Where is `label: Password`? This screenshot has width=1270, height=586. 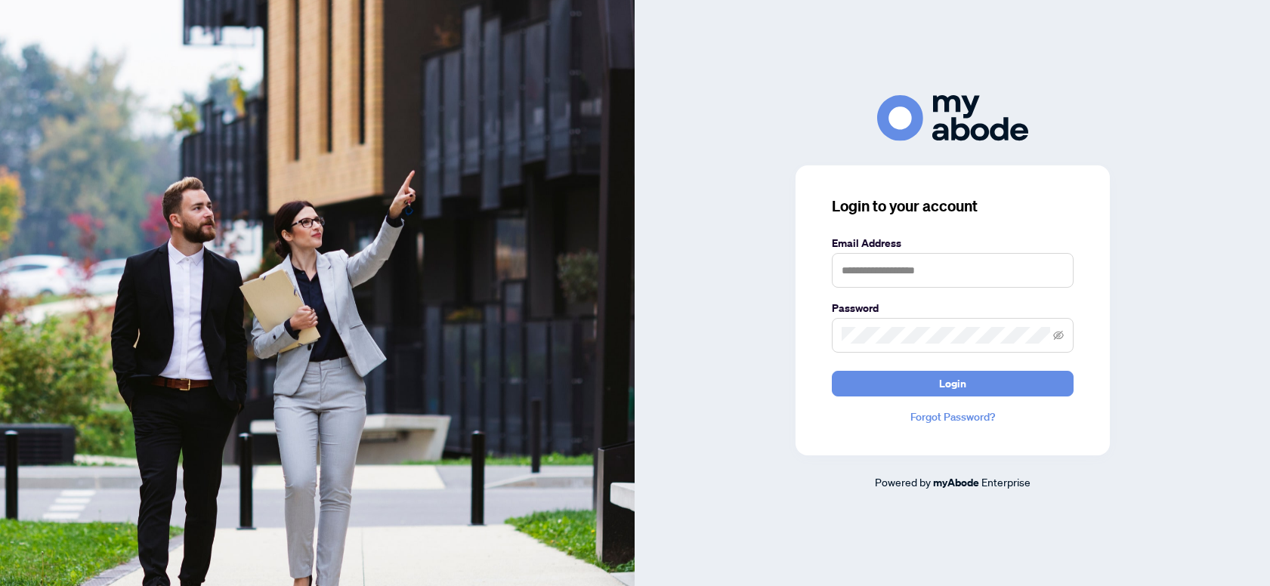
label: Password is located at coordinates (953, 308).